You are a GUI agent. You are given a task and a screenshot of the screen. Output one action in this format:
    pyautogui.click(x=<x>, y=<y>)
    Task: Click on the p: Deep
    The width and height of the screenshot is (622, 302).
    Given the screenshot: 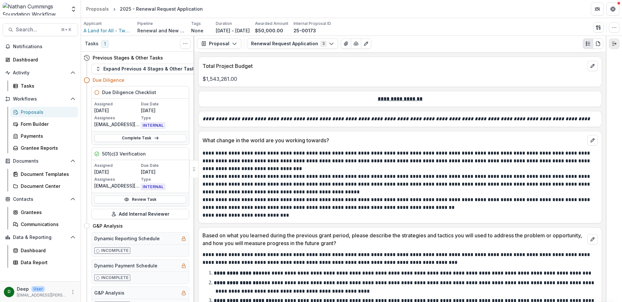 What is the action you would take?
    pyautogui.click(x=23, y=289)
    